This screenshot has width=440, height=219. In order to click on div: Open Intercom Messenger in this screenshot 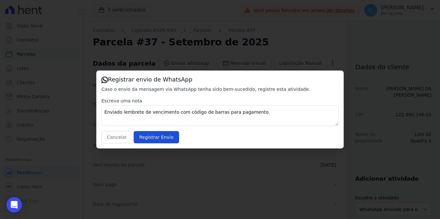, I will do `click(14, 205)`.